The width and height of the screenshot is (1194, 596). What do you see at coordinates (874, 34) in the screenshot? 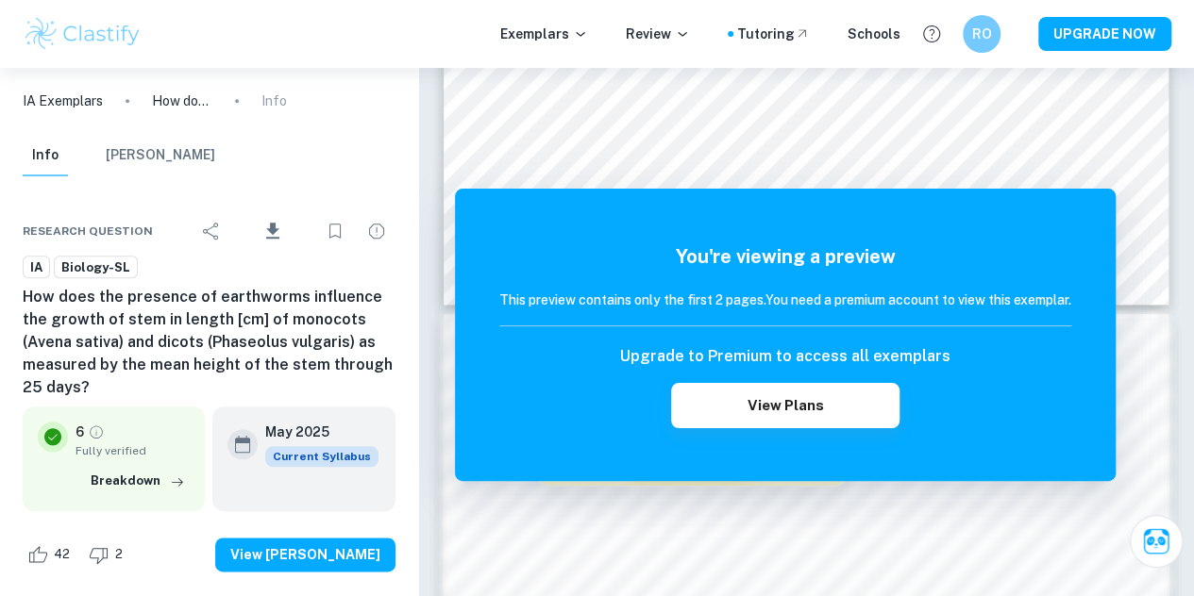
I see `div: Schools` at bounding box center [874, 34].